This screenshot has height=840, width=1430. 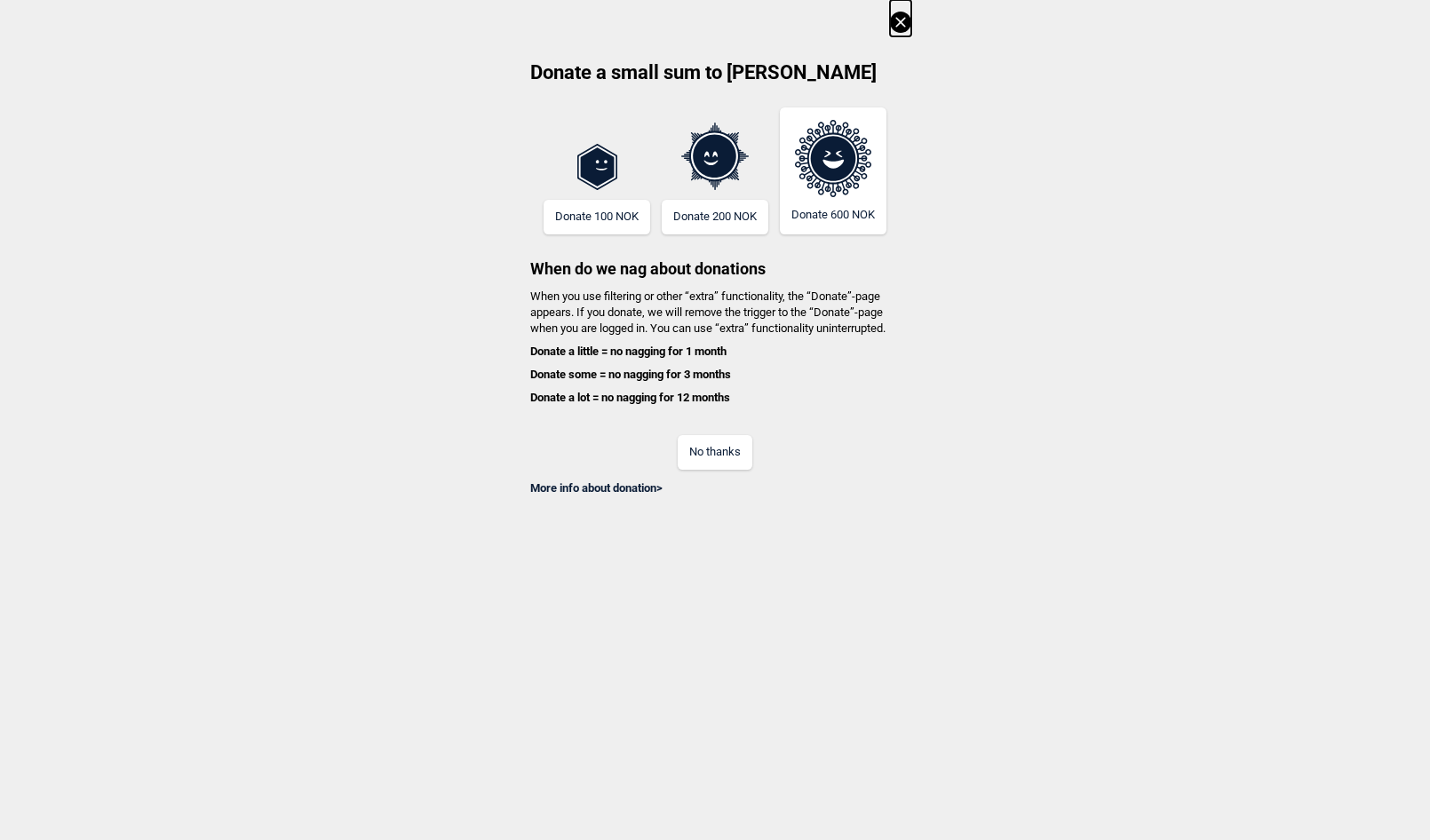 What do you see at coordinates (630, 397) in the screenshot?
I see `b: Donate a lot = no nagging for 12 months` at bounding box center [630, 397].